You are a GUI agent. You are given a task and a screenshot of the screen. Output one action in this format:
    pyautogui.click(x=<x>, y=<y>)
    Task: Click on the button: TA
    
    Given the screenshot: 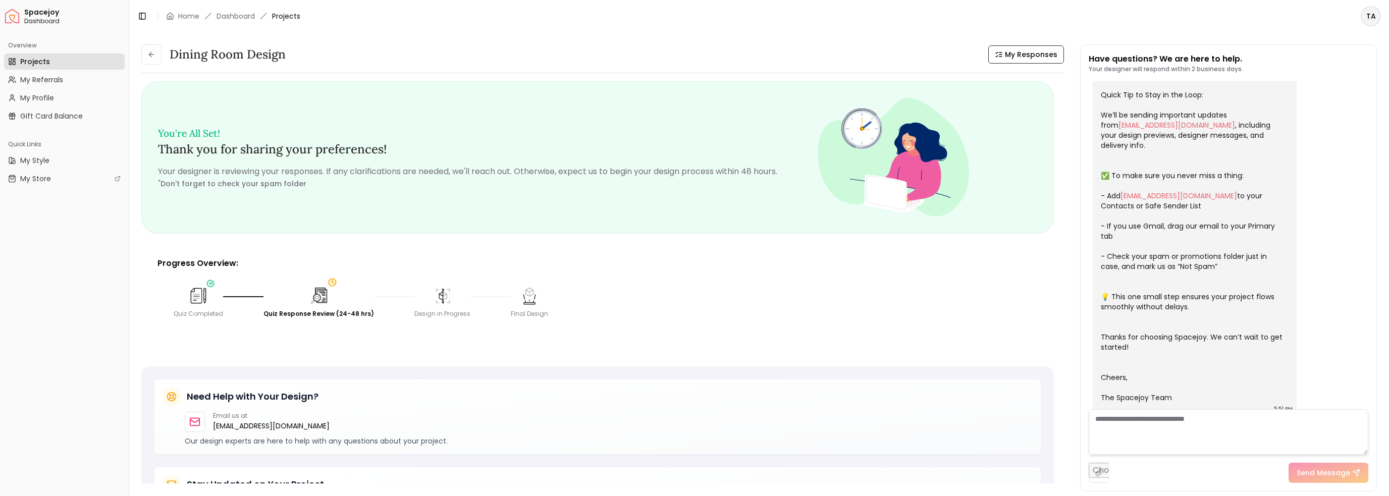 What is the action you would take?
    pyautogui.click(x=1371, y=16)
    